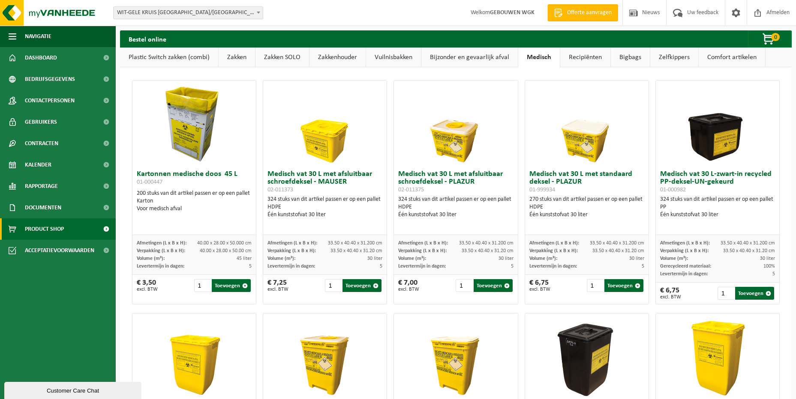 Image resolution: width=796 pixels, height=399 pixels. I want to click on span: Acceptatievoorwaarden, so click(60, 251).